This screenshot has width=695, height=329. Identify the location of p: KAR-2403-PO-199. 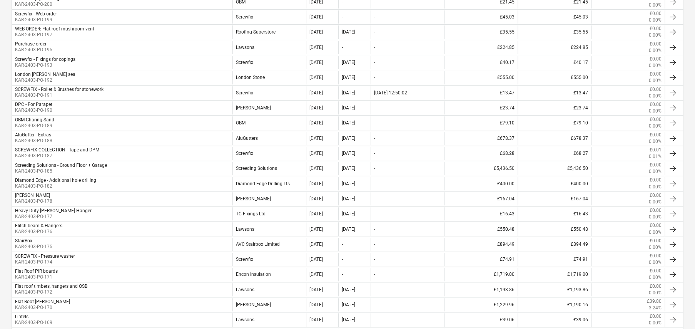
(36, 20).